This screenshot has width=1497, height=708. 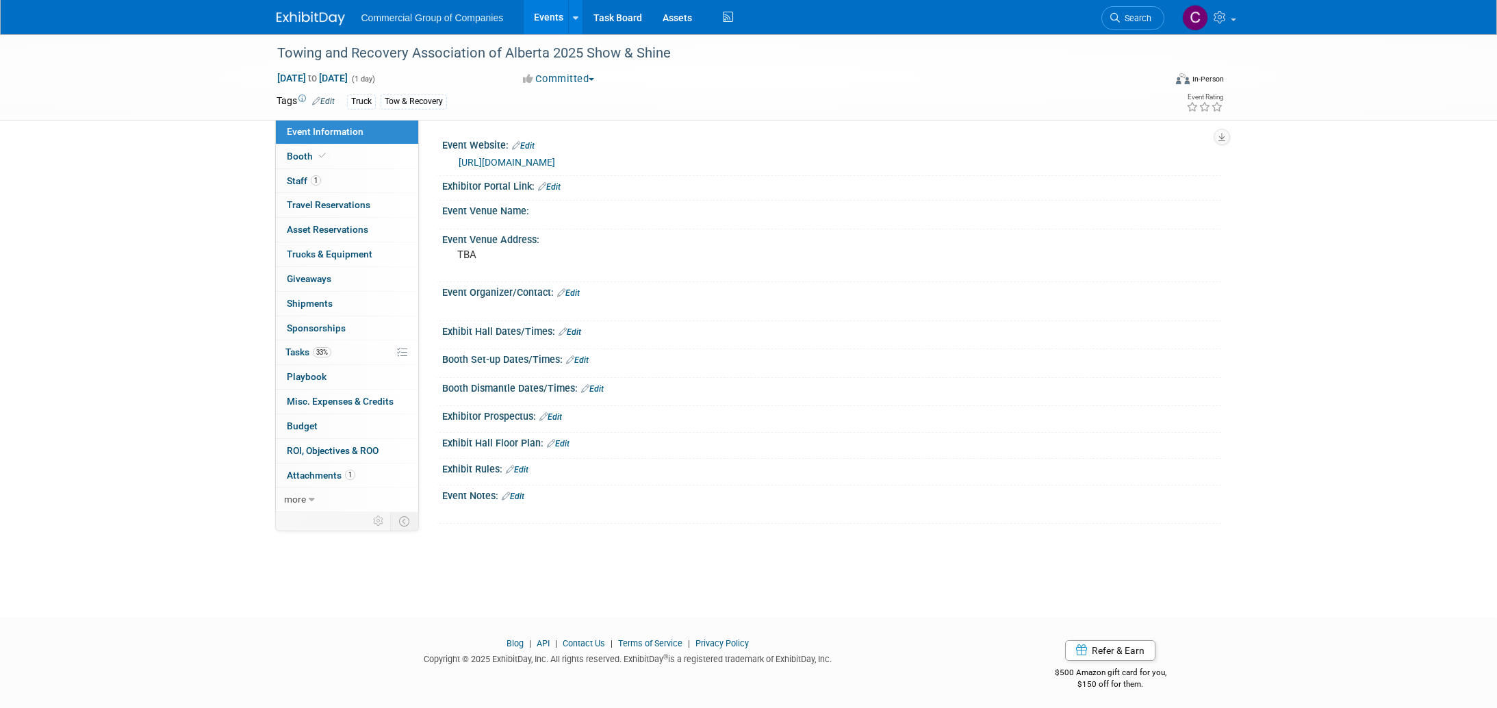 What do you see at coordinates (1110, 684) in the screenshot?
I see `div: $150 off for them.` at bounding box center [1110, 684].